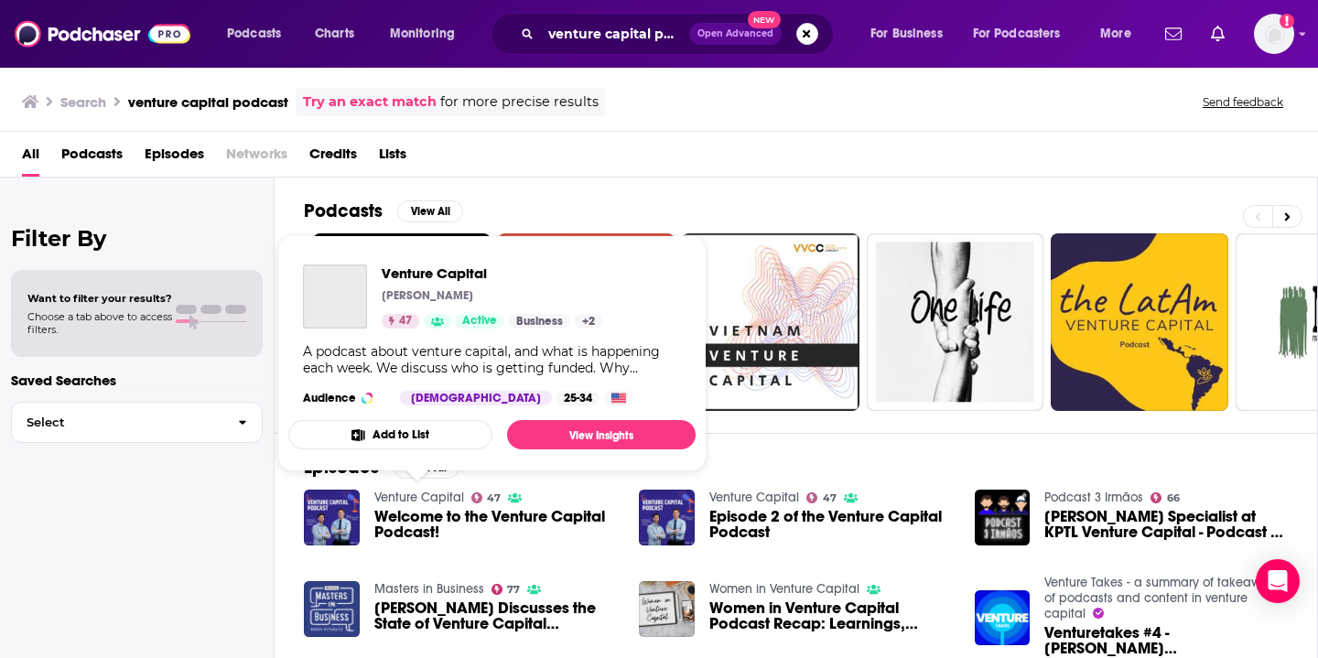 The image size is (1318, 658). I want to click on a: 66, so click(1165, 498).